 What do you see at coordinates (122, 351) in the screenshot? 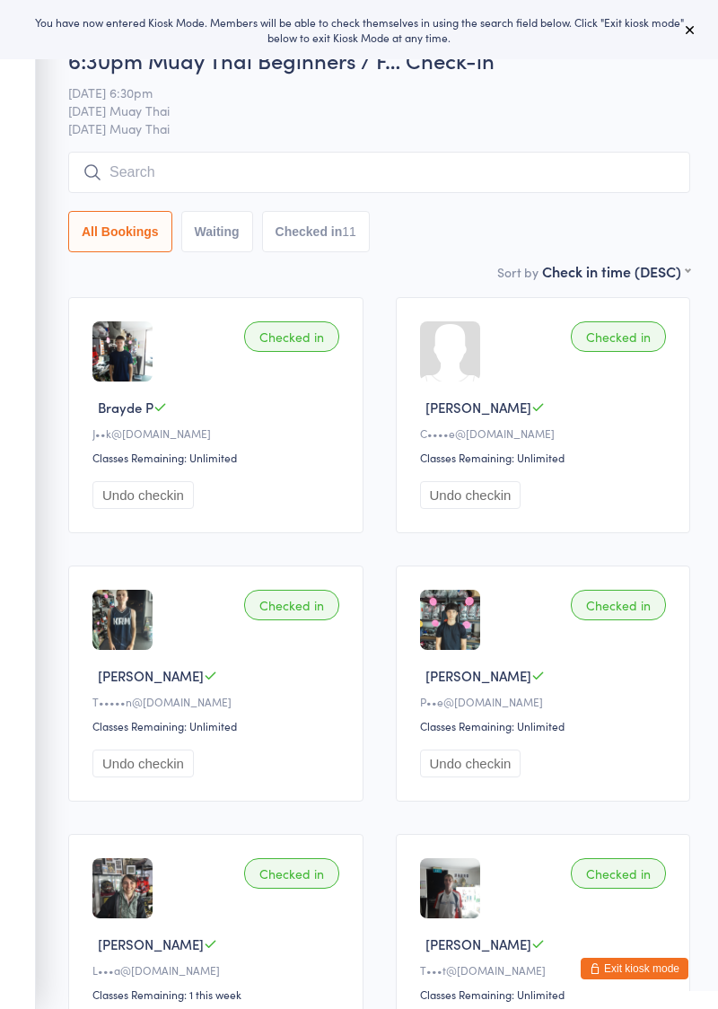
I see `img: image1759819462.png` at bounding box center [122, 351].